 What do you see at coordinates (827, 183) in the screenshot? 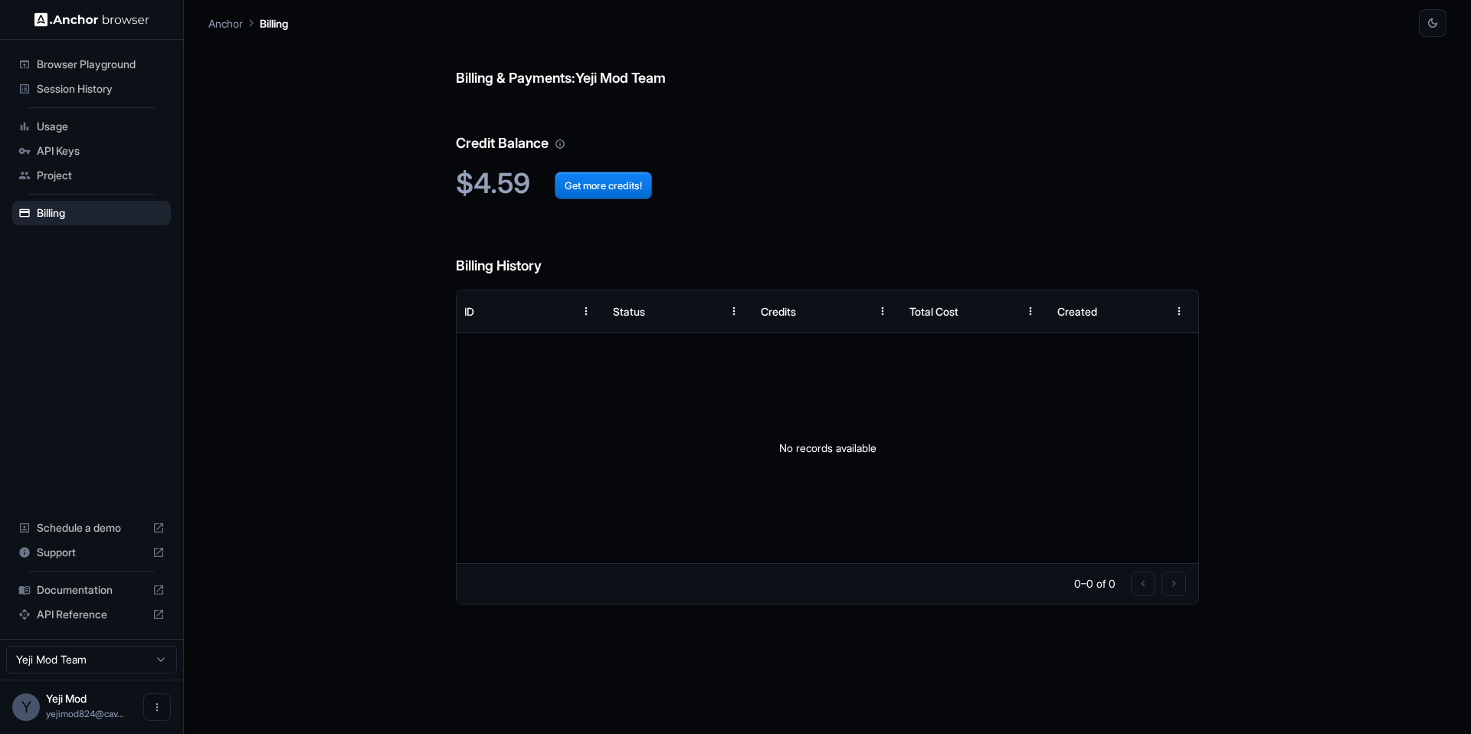
I see `h2: $4.59` at bounding box center [827, 183].